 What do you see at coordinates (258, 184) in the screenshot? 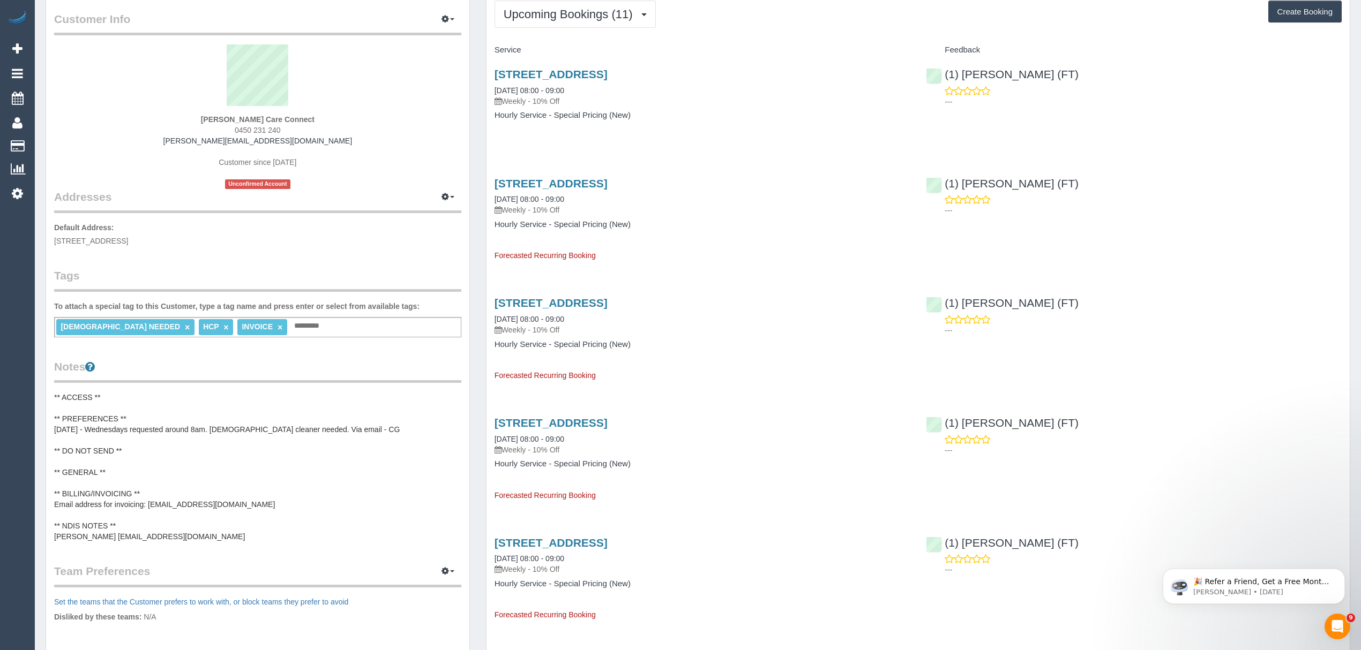
I see `span: Unconfirmed Account` at bounding box center [258, 184].